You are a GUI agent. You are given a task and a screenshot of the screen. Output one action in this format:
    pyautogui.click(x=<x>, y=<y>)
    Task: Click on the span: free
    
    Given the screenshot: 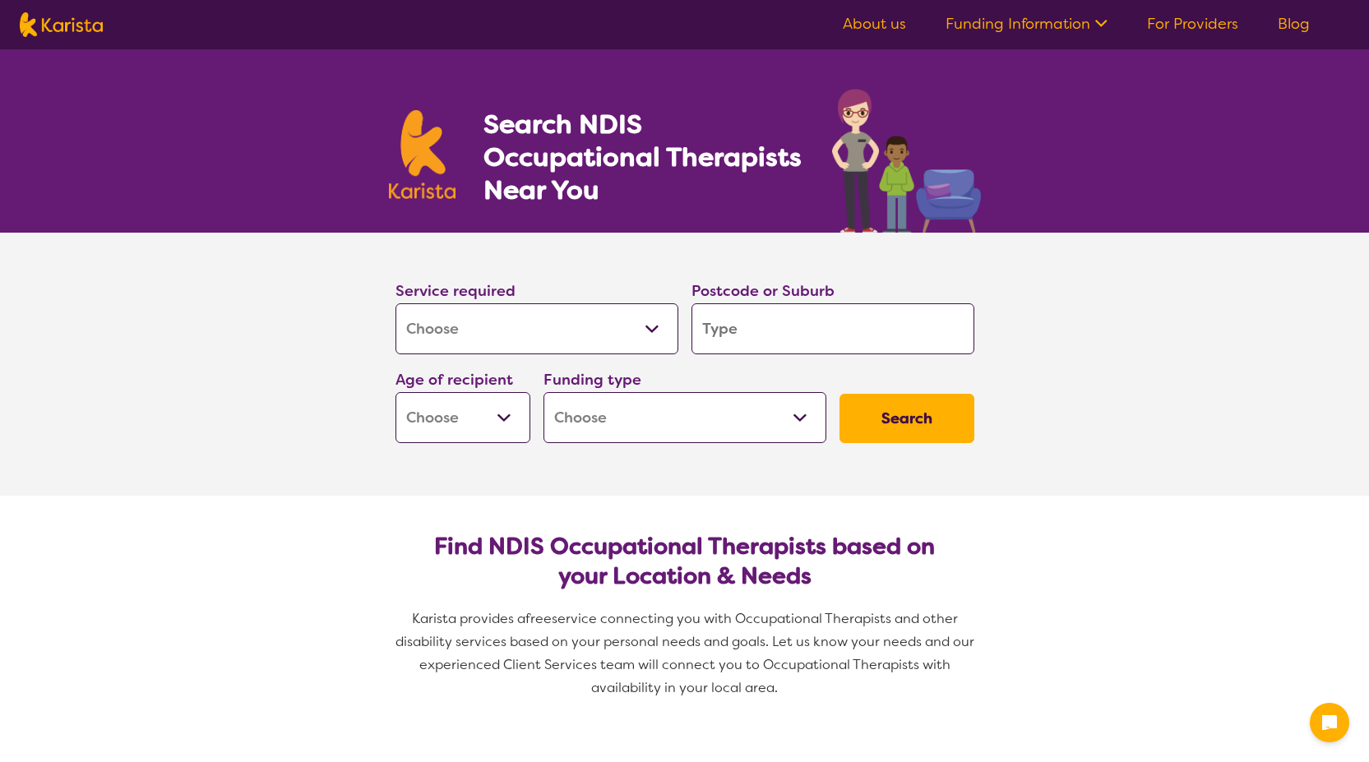 What is the action you would take?
    pyautogui.click(x=539, y=618)
    